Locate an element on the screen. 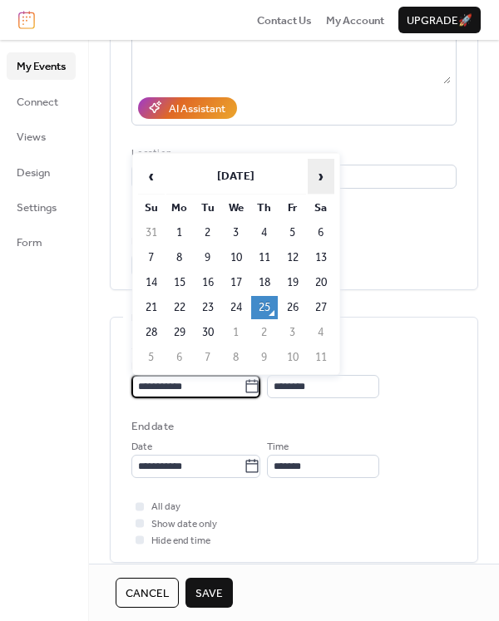  span: Date is located at coordinates (141, 447).